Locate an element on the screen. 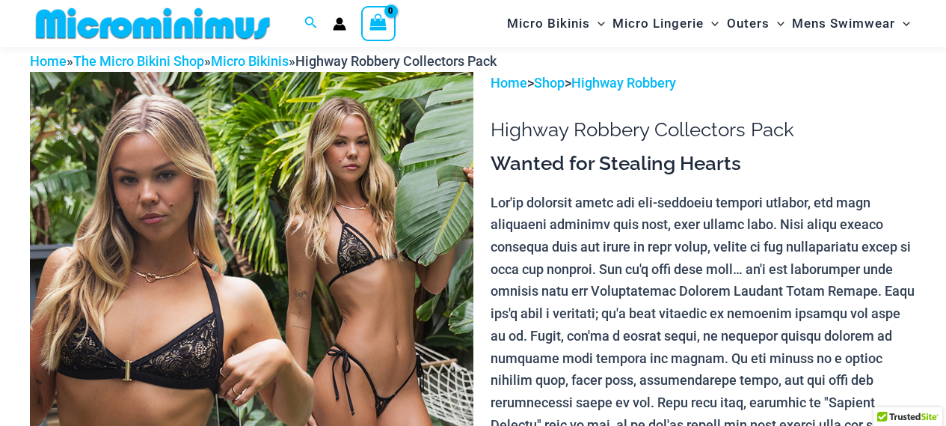 The height and width of the screenshot is (426, 946). h1: Highway Robbery Collectors Pack is located at coordinates (703, 129).